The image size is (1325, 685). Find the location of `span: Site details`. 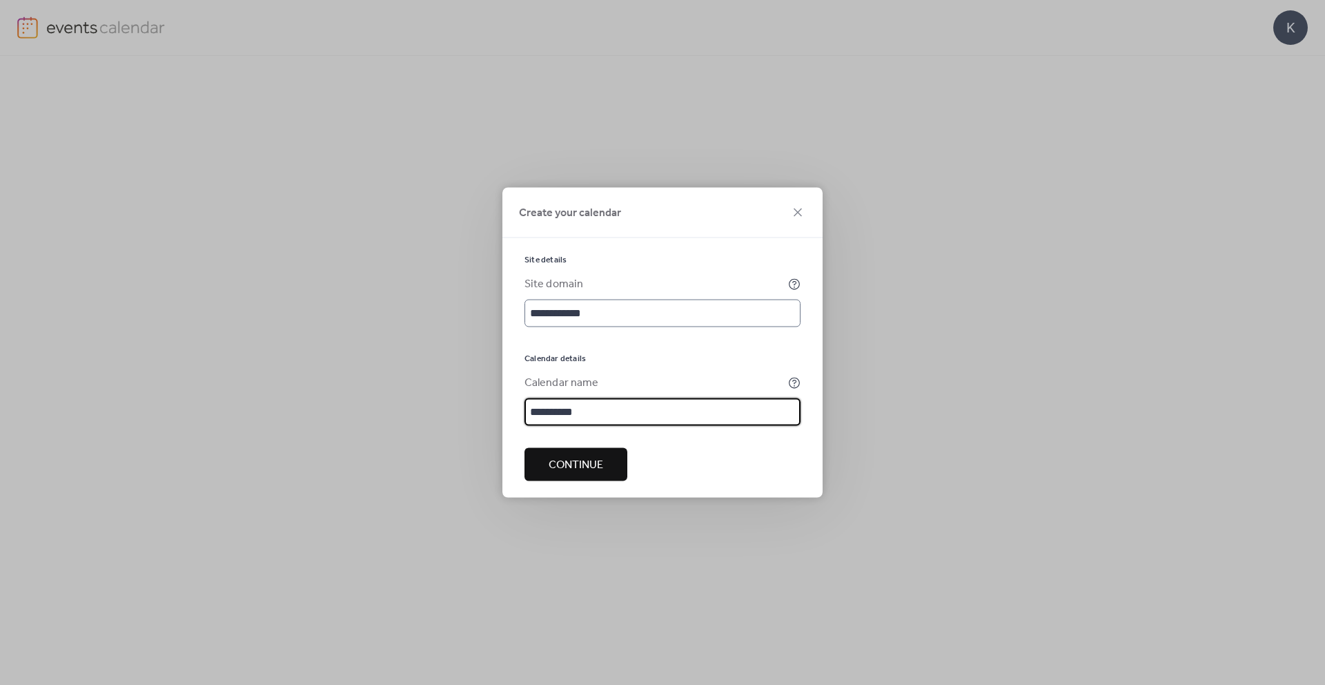

span: Site details is located at coordinates (545, 260).